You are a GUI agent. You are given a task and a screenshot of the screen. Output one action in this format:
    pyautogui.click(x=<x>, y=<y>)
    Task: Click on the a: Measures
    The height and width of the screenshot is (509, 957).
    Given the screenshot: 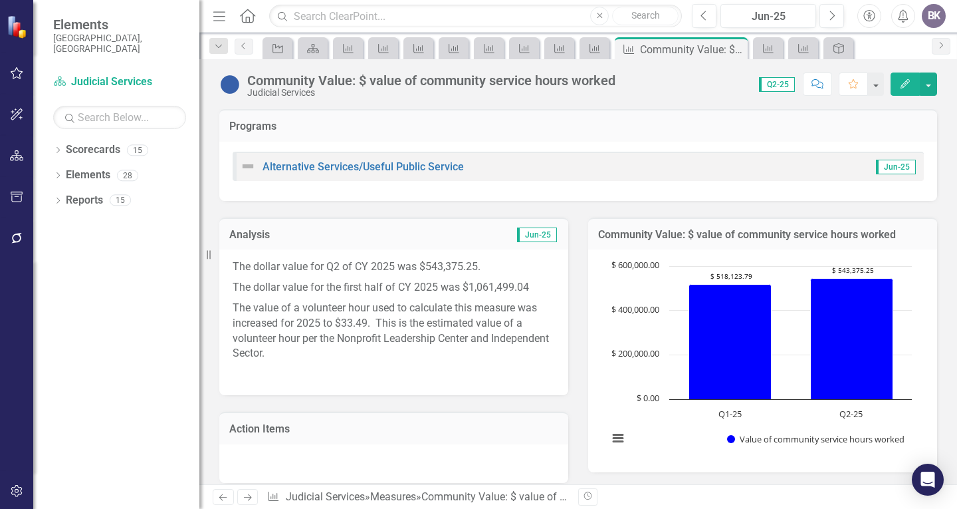 What is the action you would take?
    pyautogui.click(x=393, y=496)
    